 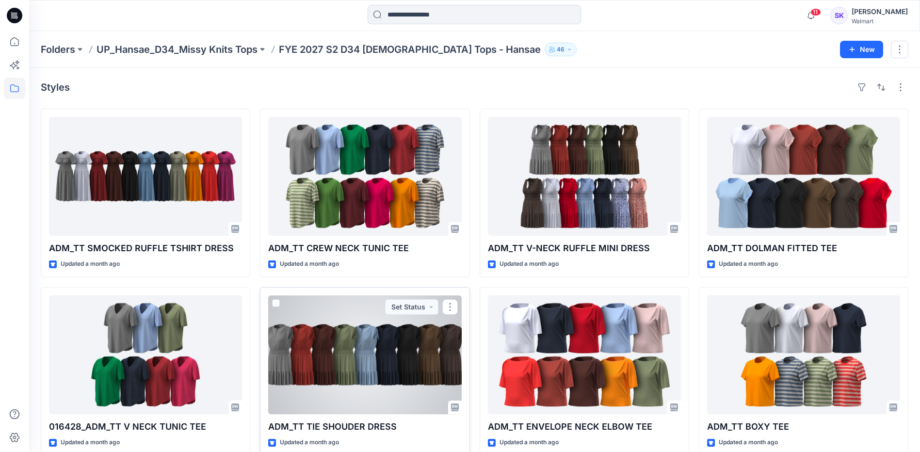 I want to click on p: ADM_TT SMOCKED RUFFLE TSHIRT DRESS, so click(x=146, y=248).